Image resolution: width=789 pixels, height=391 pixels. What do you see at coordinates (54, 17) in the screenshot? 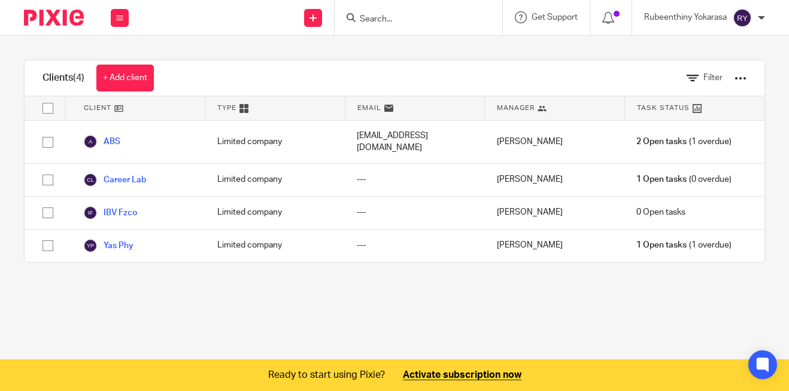
I see `img: Pixie` at bounding box center [54, 17].